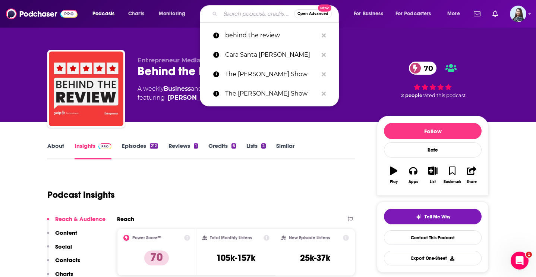 This screenshot has height=277, width=536. Describe the element at coordinates (472, 182) in the screenshot. I see `div: Share` at that location.